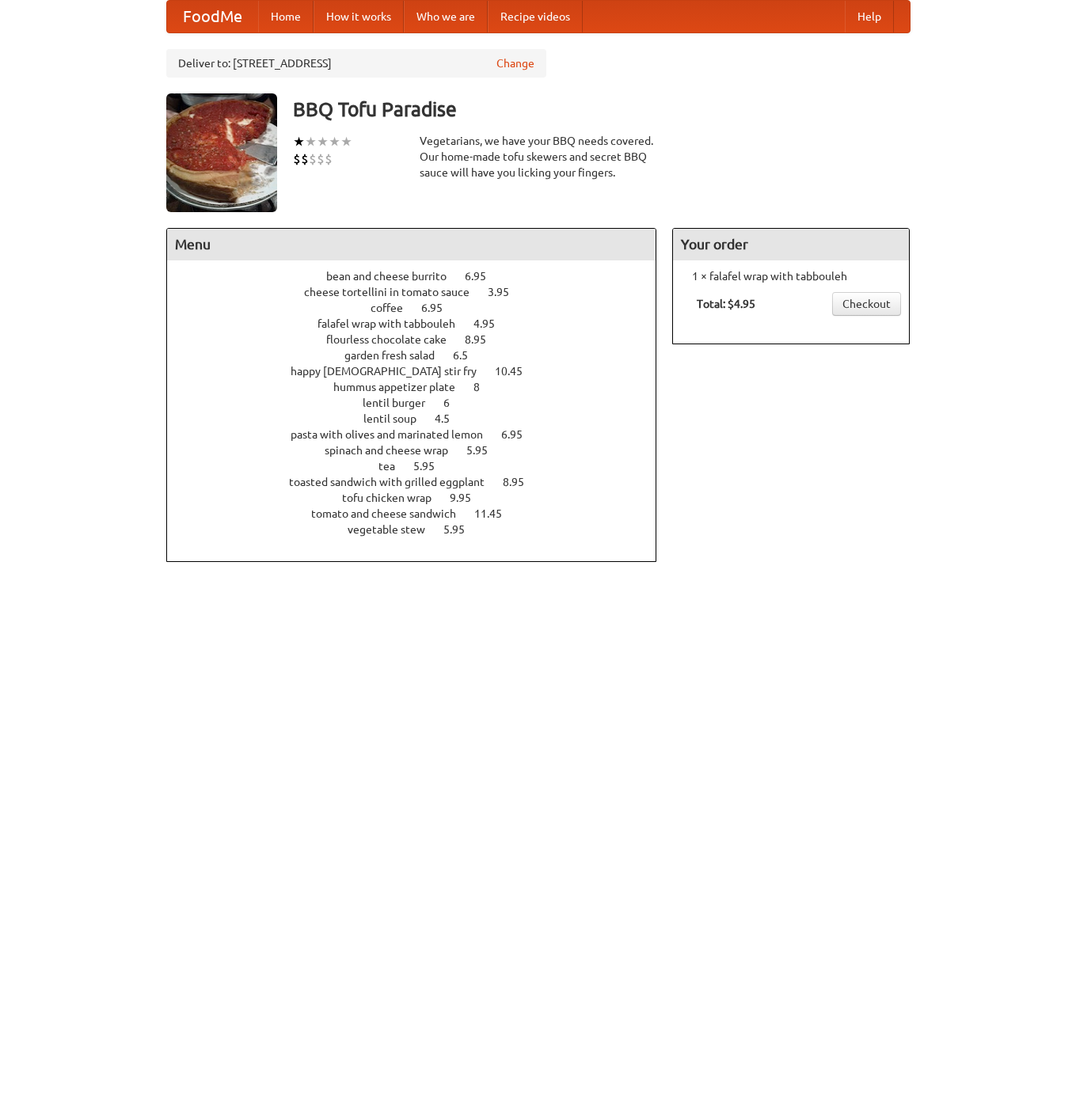 The width and height of the screenshot is (1076, 1120). What do you see at coordinates (420, 530) in the screenshot?
I see `a: vegetable stew 5.95` at bounding box center [420, 530].